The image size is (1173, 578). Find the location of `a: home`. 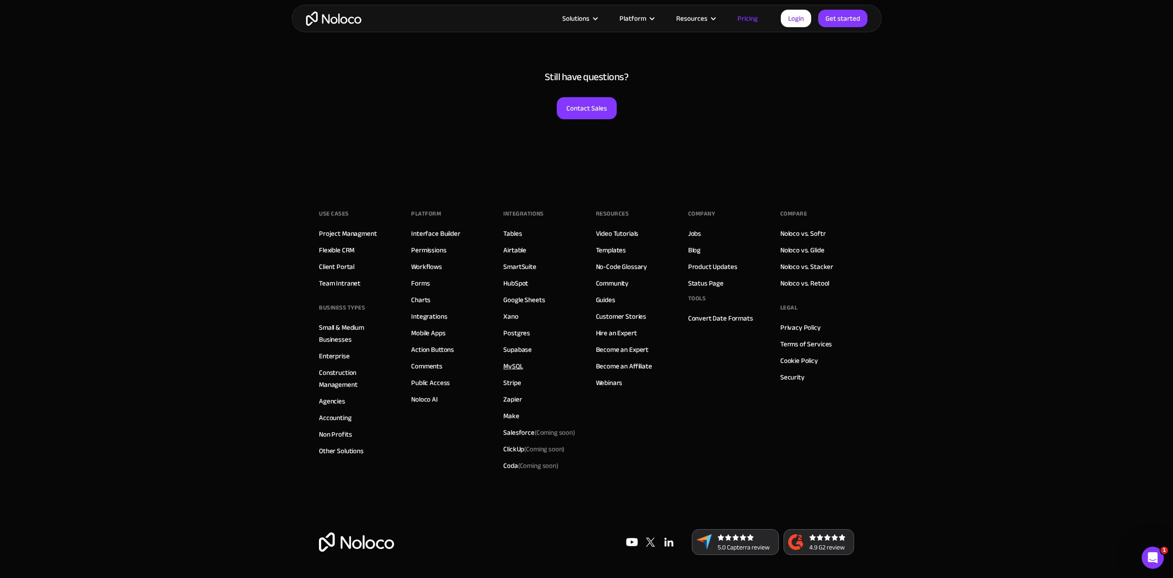

a: home is located at coordinates (334, 18).